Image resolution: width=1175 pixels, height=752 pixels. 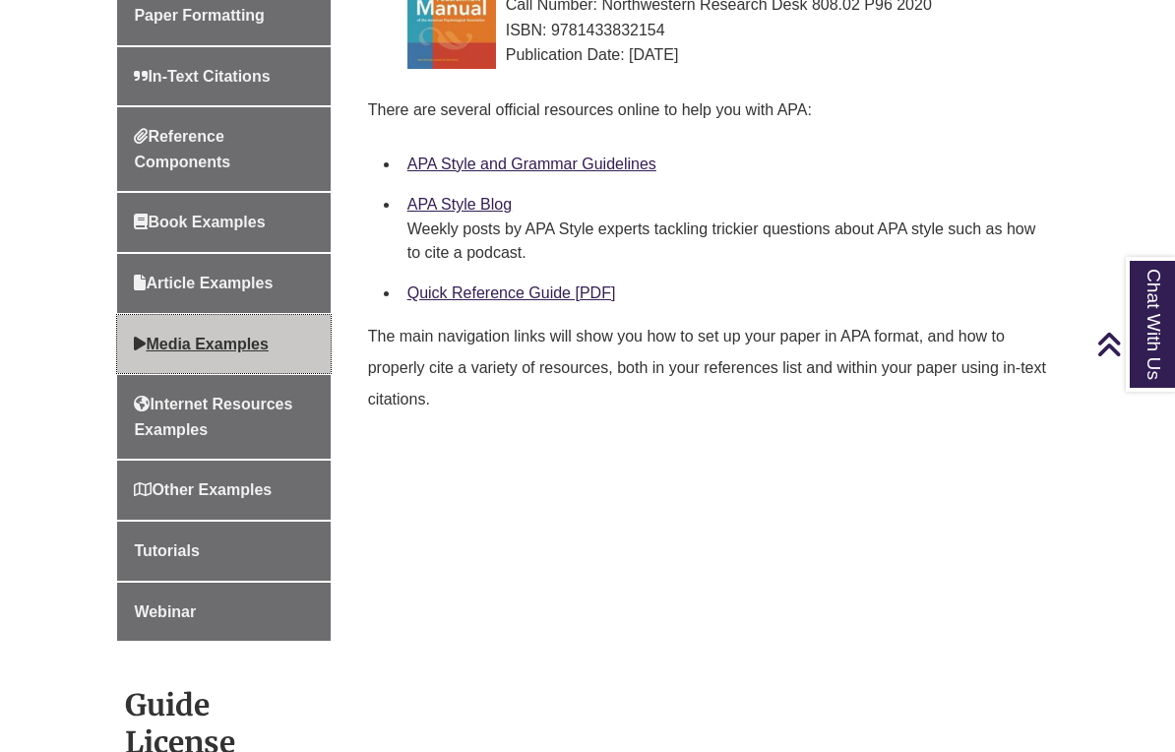 I want to click on span: Tutorials, so click(x=166, y=550).